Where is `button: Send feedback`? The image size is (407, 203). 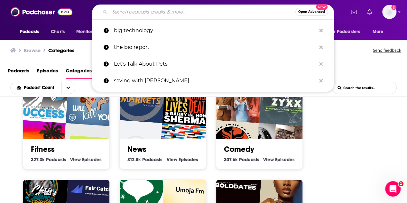
button: Send feedback is located at coordinates (387, 50).